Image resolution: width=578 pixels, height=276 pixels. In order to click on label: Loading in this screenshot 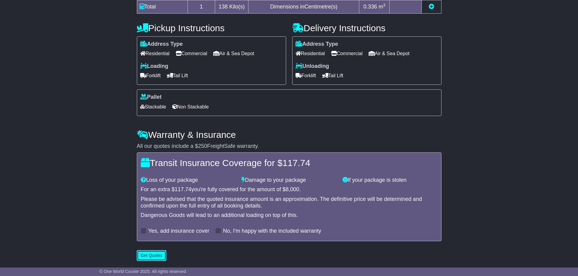, I will do `click(154, 66)`.